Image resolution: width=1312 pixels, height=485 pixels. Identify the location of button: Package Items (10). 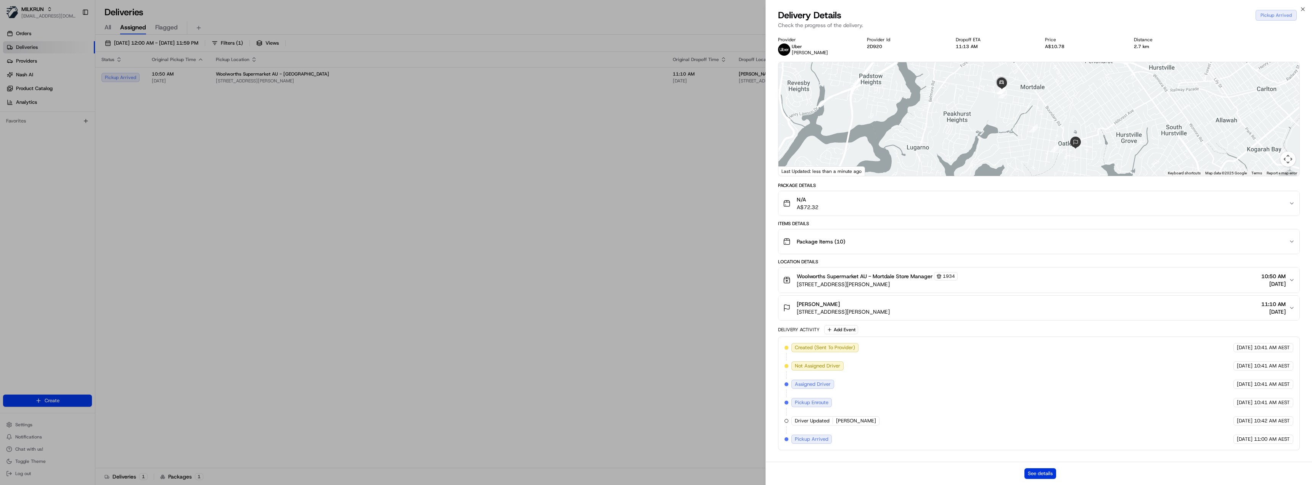
(1039, 241).